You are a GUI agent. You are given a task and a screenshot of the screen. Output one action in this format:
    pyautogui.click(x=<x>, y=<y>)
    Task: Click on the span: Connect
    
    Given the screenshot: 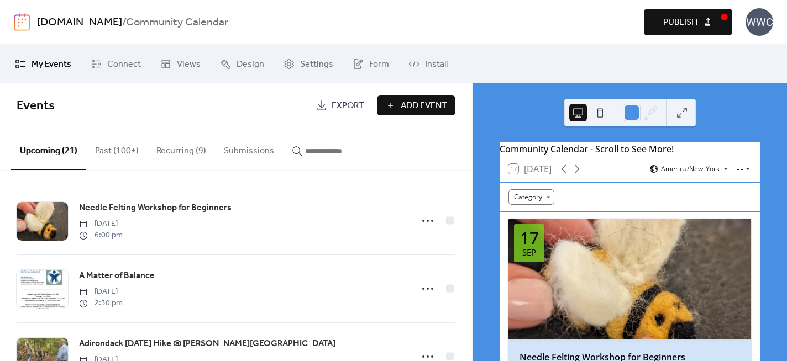 What is the action you would take?
    pyautogui.click(x=124, y=65)
    